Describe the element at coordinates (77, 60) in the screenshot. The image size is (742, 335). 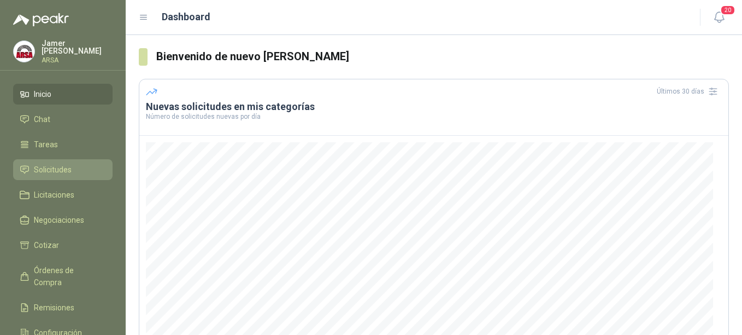
I see `p: ARSA` at that location.